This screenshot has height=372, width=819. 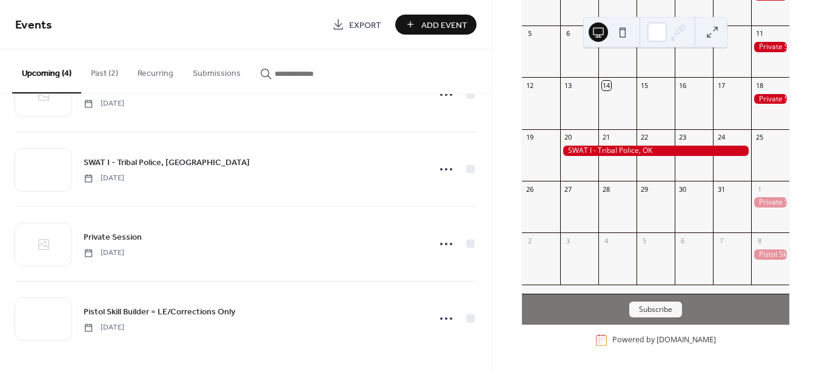 I want to click on div: 26, so click(x=530, y=189).